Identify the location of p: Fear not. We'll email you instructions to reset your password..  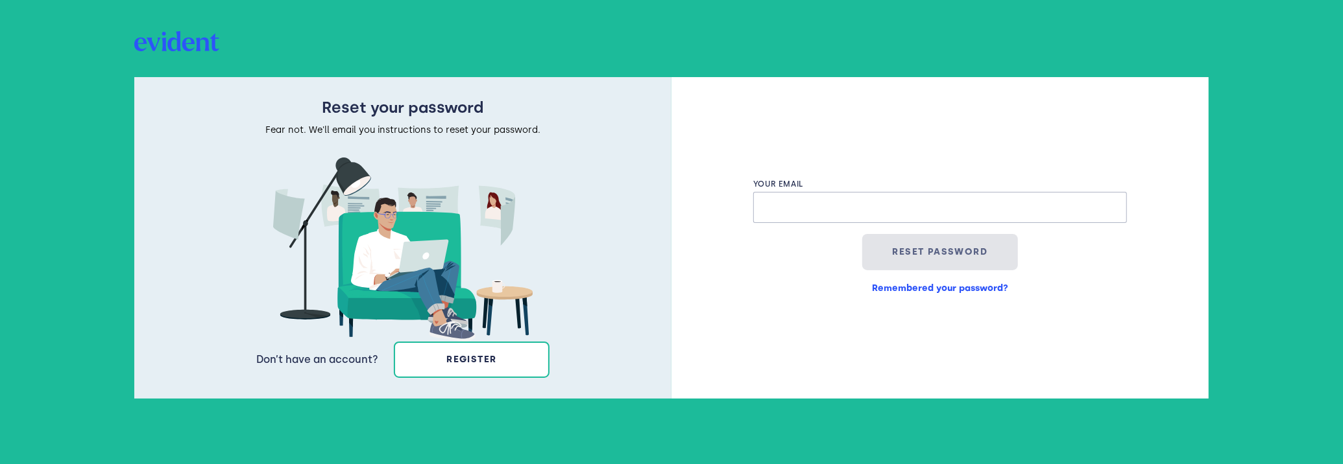
(403, 130).